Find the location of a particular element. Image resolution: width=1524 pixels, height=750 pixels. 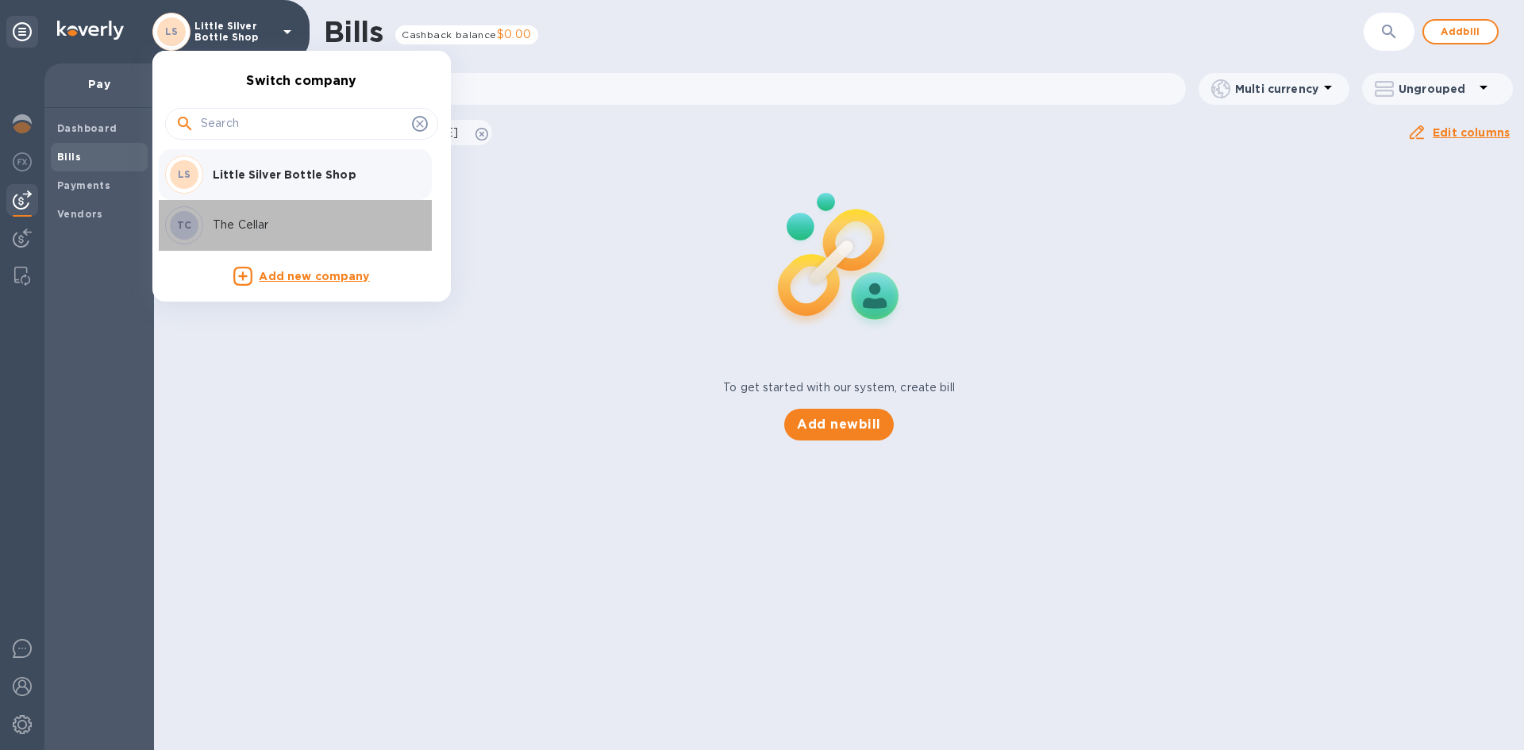

input: Search is located at coordinates (303, 124).